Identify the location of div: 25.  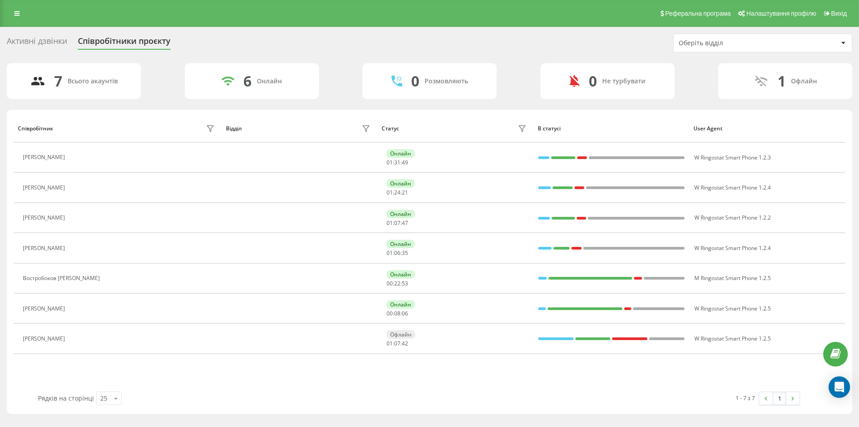
(104, 398).